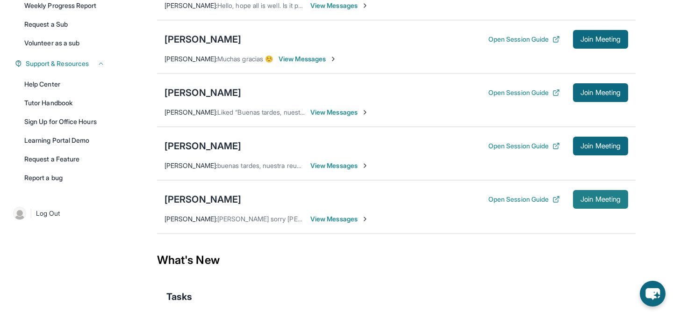  What do you see at coordinates (179, 296) in the screenshot?
I see `span: Tasks` at bounding box center [179, 296].